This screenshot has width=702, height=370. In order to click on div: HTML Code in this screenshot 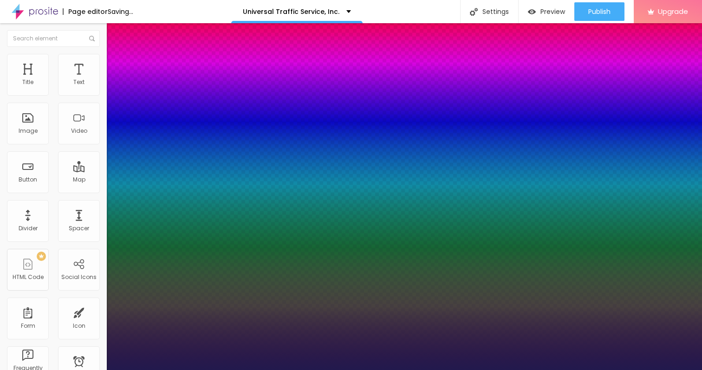, I will do `click(28, 277)`.